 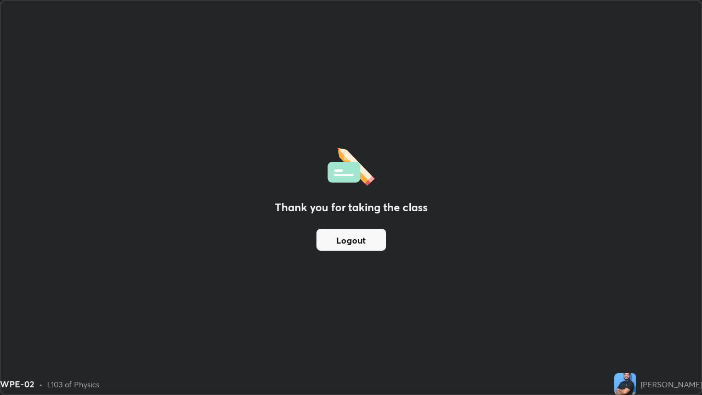 I want to click on img: f2301bd397bc4cf78b0e65b0791dc59c.jpg, so click(x=625, y=384).